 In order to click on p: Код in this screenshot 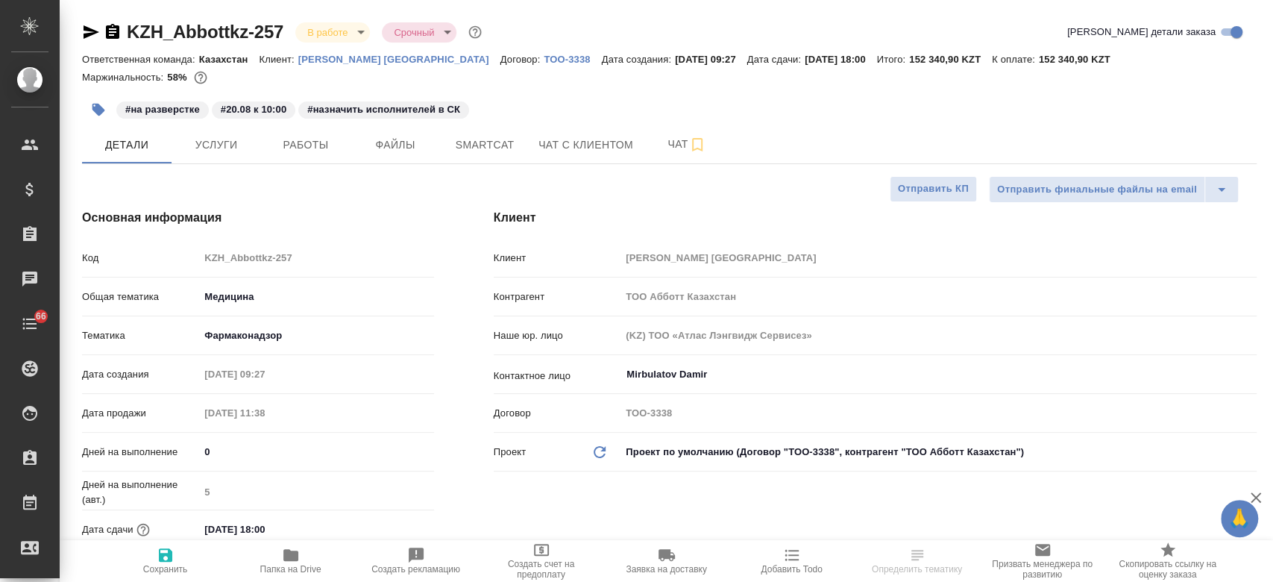, I will do `click(140, 258)`.